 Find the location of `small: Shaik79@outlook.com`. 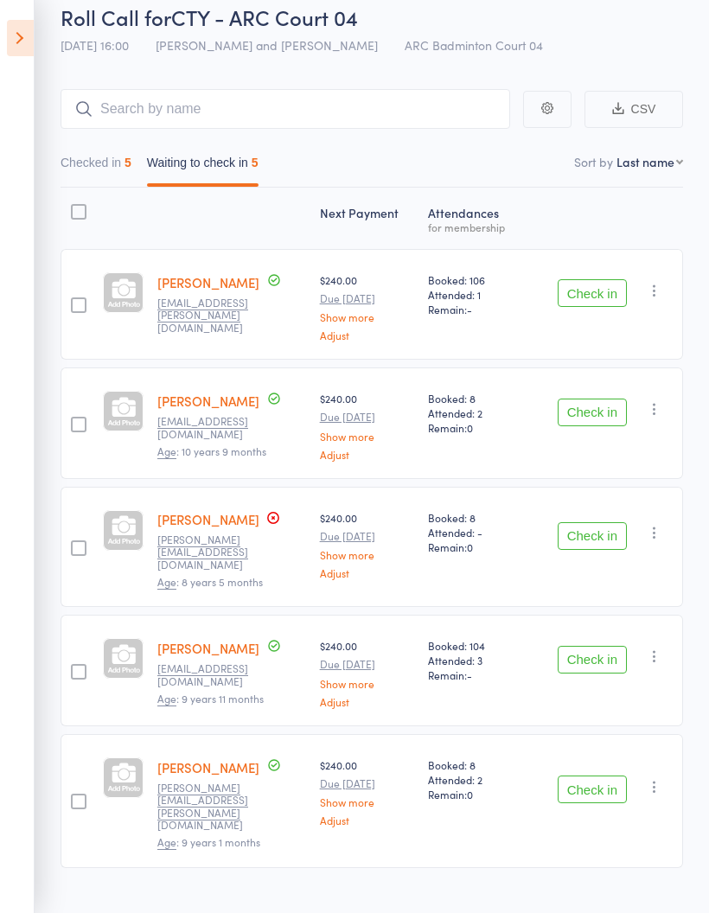

small: Shaik79@outlook.com is located at coordinates (214, 674).